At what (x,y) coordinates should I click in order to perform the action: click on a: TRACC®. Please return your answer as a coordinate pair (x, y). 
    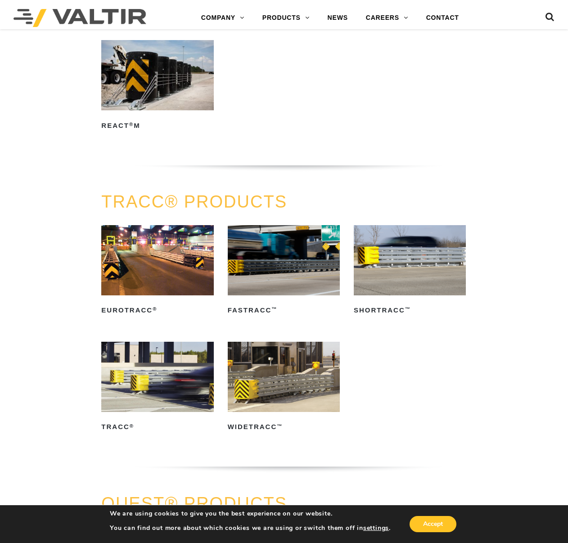
    Looking at the image, I should click on (157, 388).